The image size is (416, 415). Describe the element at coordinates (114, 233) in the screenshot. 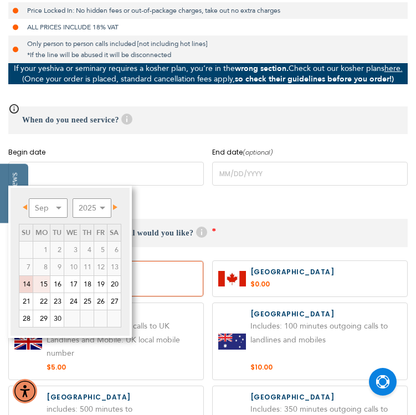

I see `span: Saturday` at that location.